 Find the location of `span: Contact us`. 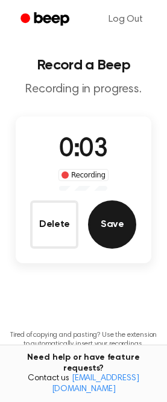

span: Contact us is located at coordinates (83, 384).